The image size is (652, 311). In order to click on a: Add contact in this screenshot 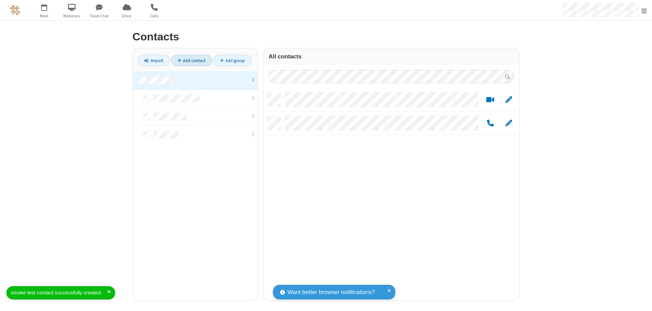, I will do `click(192, 60)`.